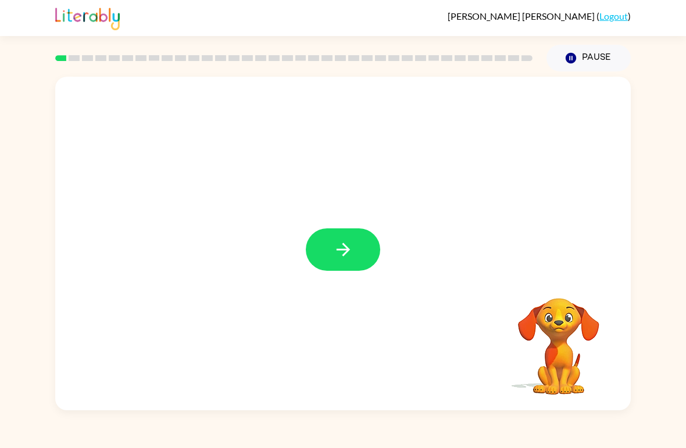 This screenshot has width=686, height=448. What do you see at coordinates (559, 338) in the screenshot?
I see `video: Your browser must support playing .mp4 files to use Literably. Please try using another browser.` at bounding box center [559, 338].